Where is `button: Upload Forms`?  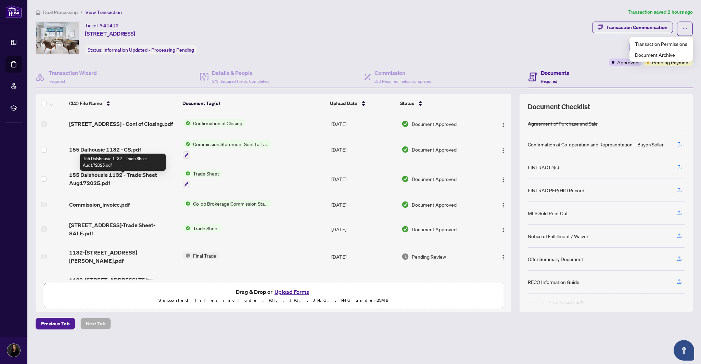
button: Upload Forms is located at coordinates (291, 292).